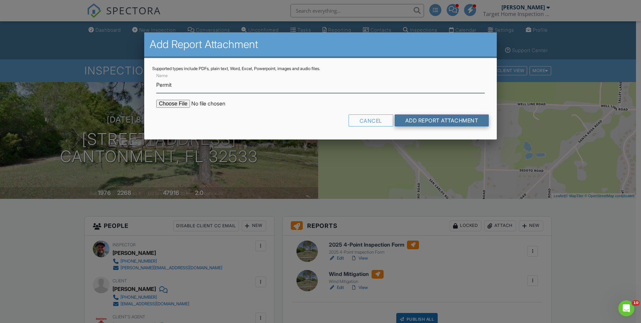  I want to click on h2: Add Report Attachment, so click(321, 44).